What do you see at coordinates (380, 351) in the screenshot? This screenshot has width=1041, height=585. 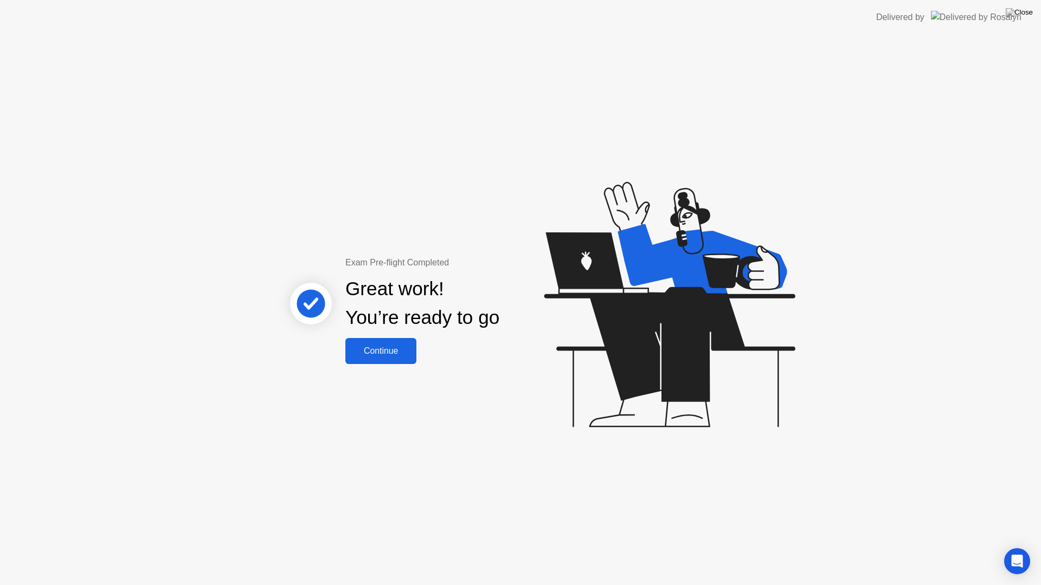 I see `div: Continue` at bounding box center [380, 351].